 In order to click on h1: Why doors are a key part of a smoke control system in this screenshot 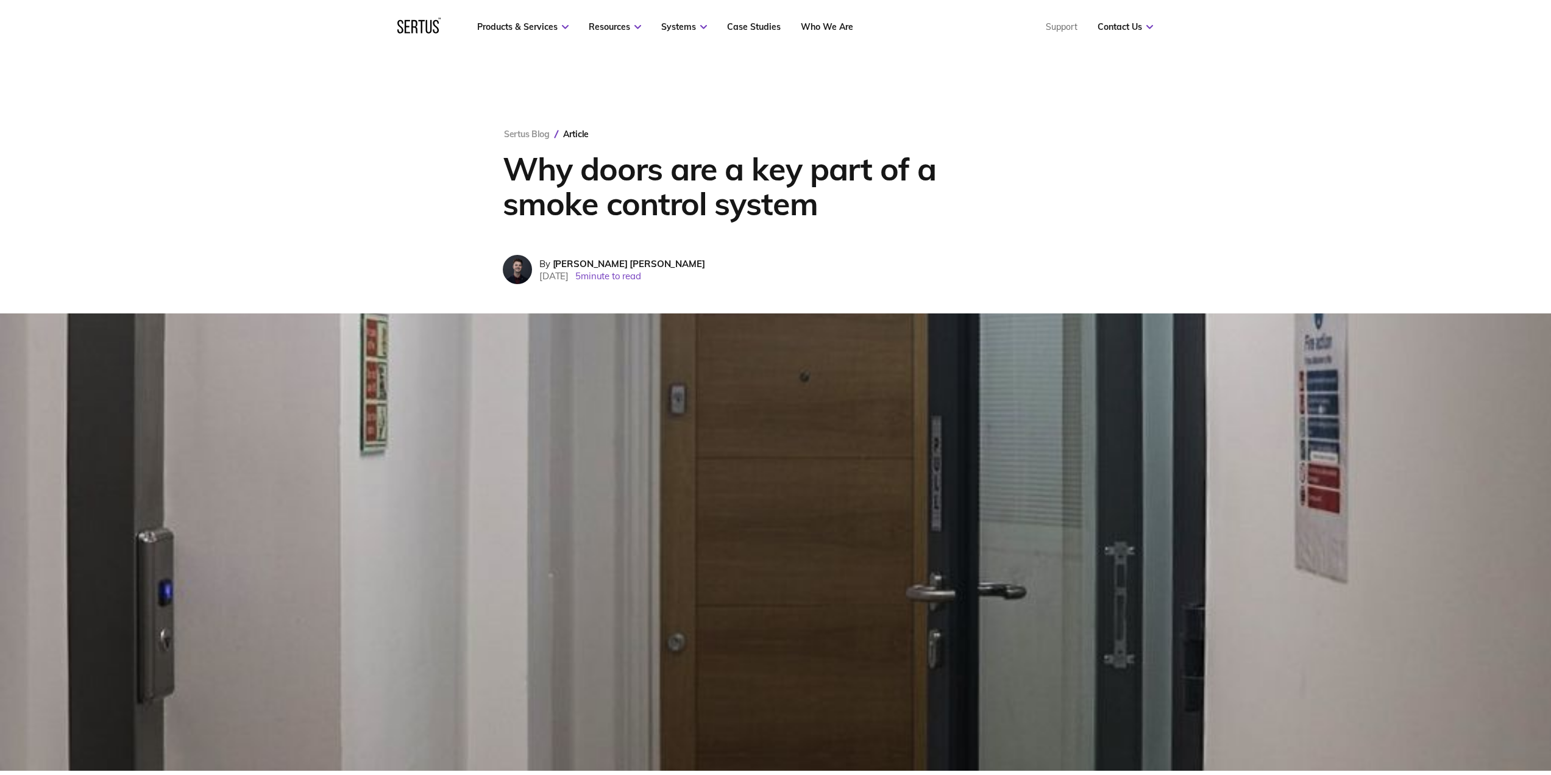, I will do `click(736, 186)`.